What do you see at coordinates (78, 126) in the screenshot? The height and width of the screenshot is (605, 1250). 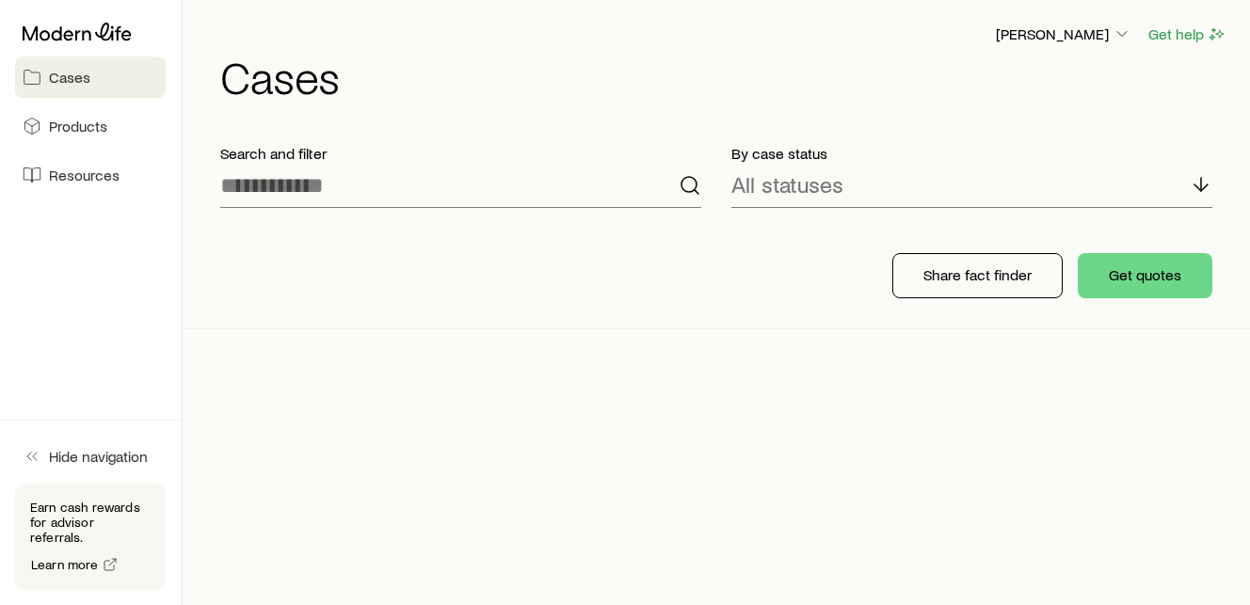 I see `span: Products` at bounding box center [78, 126].